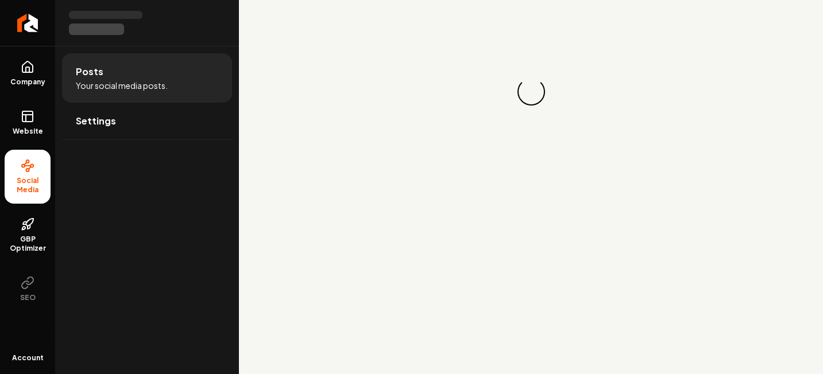 The image size is (823, 374). Describe the element at coordinates (28, 23) in the screenshot. I see `img: Rebolt Logo` at that location.